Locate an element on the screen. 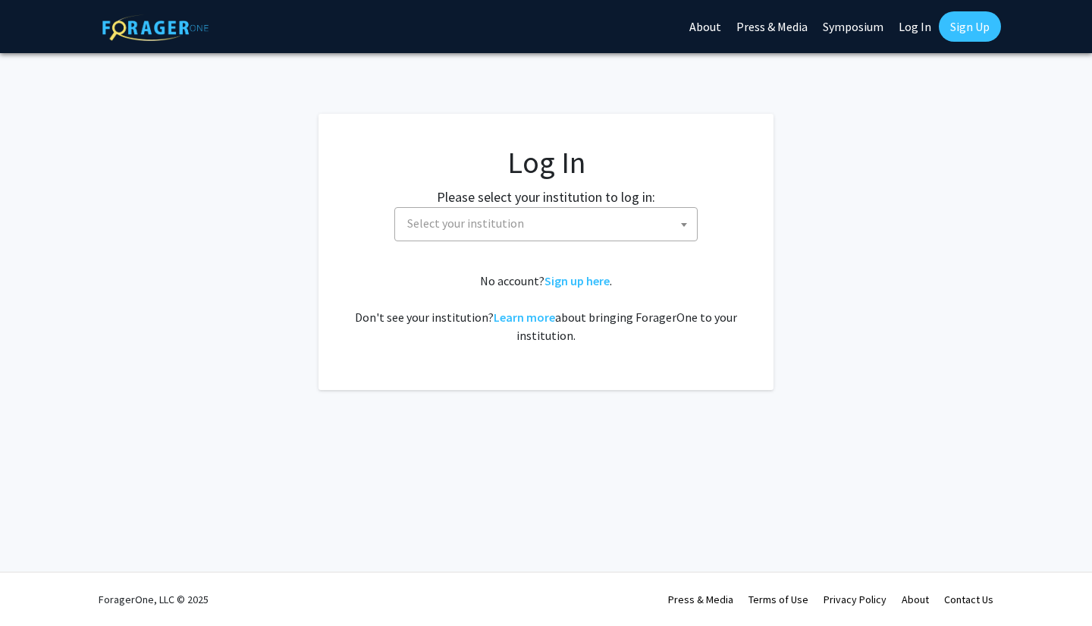 This screenshot has width=1092, height=626. img: ForagerOne Logo is located at coordinates (156, 27).